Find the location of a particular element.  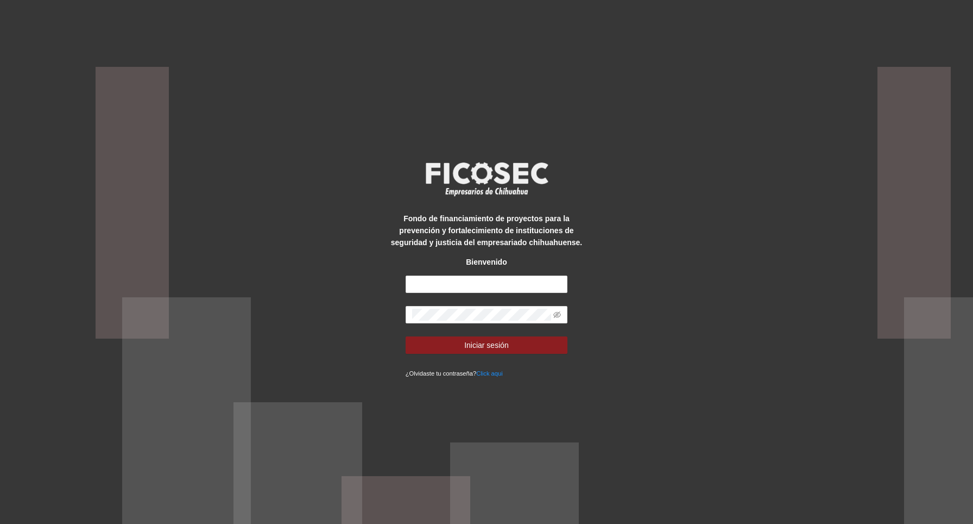

span: eye-invisible is located at coordinates (557, 315).